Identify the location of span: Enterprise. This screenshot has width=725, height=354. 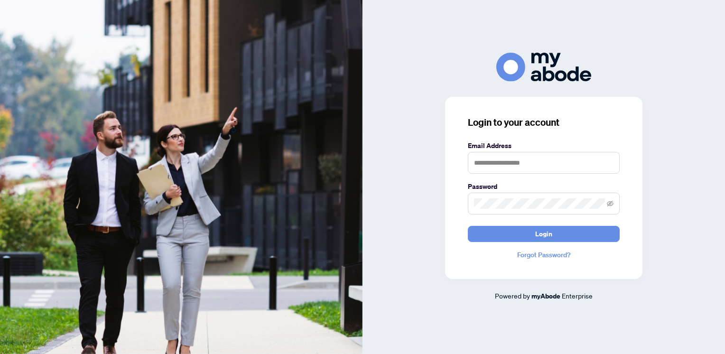
(577, 296).